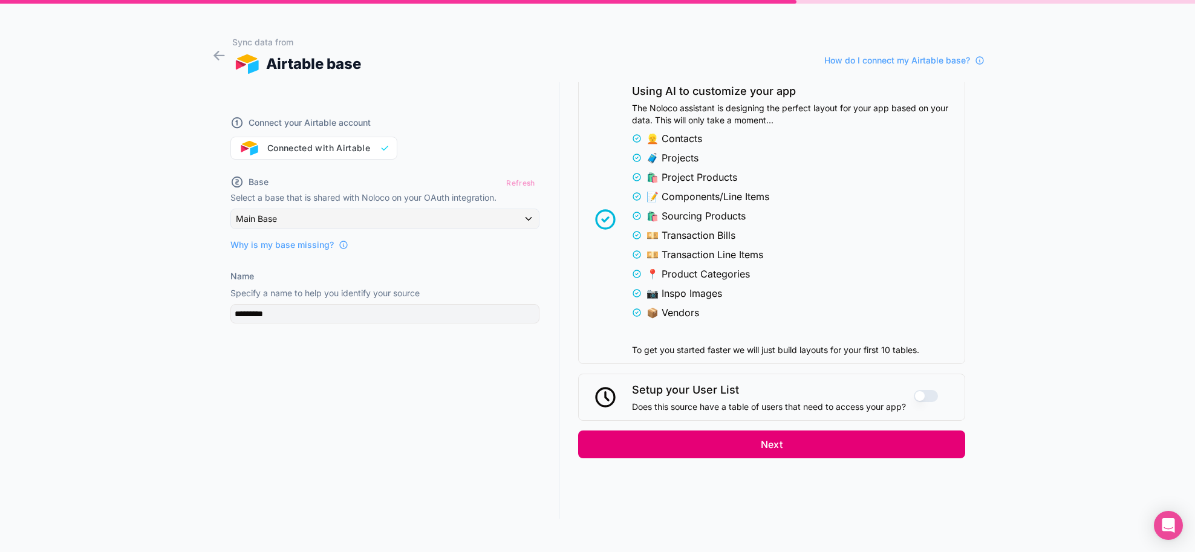  I want to click on span: 📝 Components/Line Items, so click(707, 196).